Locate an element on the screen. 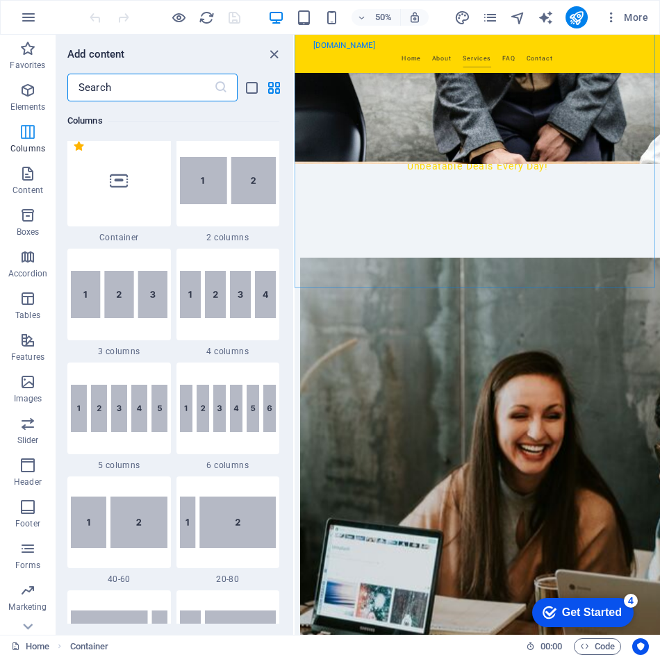  p: Slider is located at coordinates (28, 441).